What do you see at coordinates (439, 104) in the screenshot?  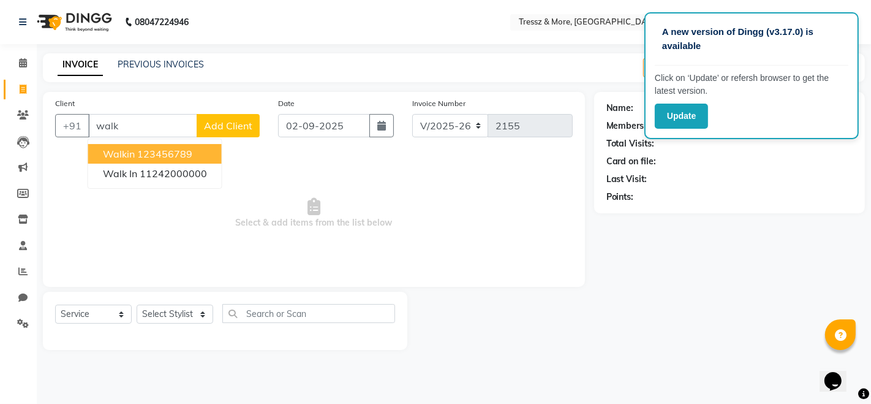 I see `label: Invoice Number` at bounding box center [439, 104].